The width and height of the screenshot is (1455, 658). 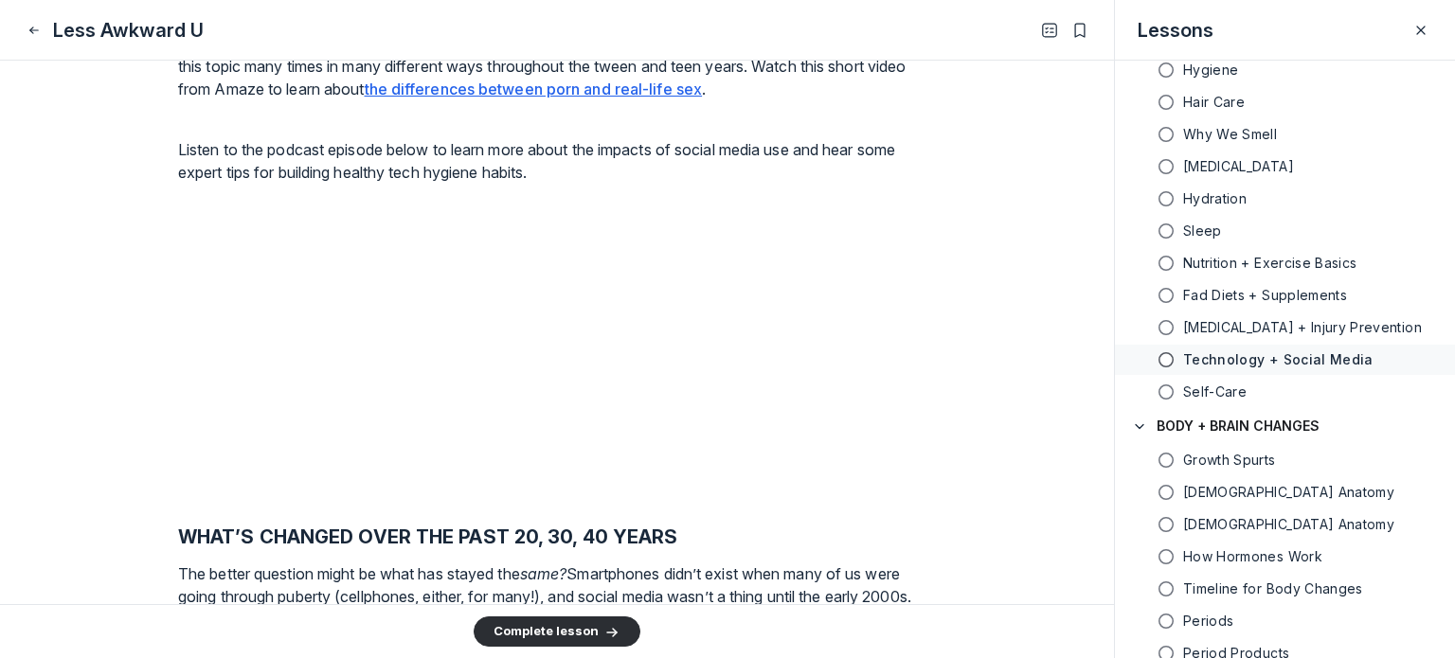 What do you see at coordinates (1269, 263) in the screenshot?
I see `h5: Nutrition + Exercise Basics` at bounding box center [1269, 263].